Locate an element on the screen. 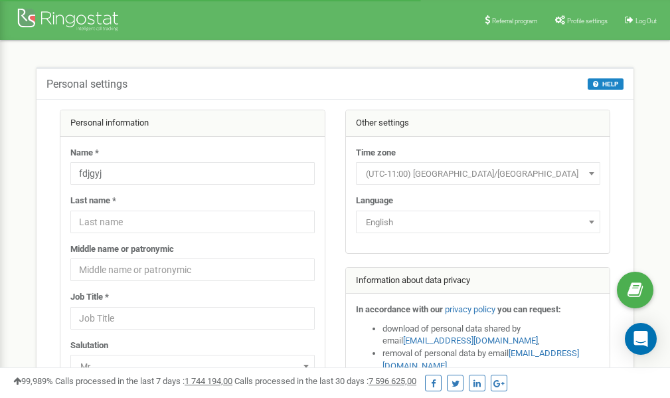  div: Other settings is located at coordinates (478, 124).